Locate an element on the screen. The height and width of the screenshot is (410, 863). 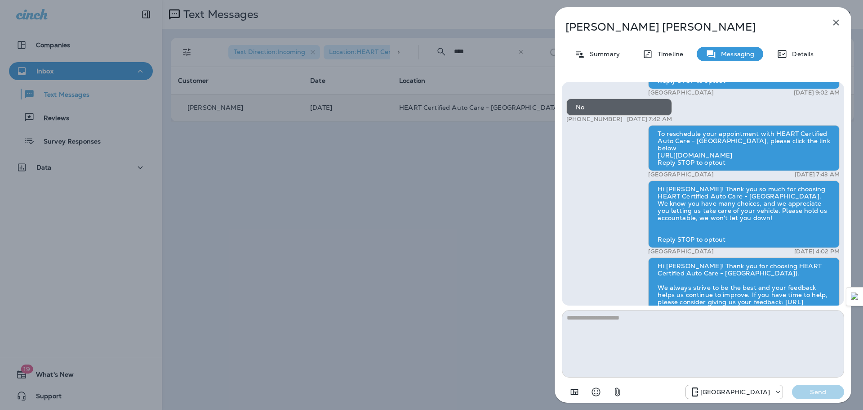
div: No is located at coordinates (619, 107).